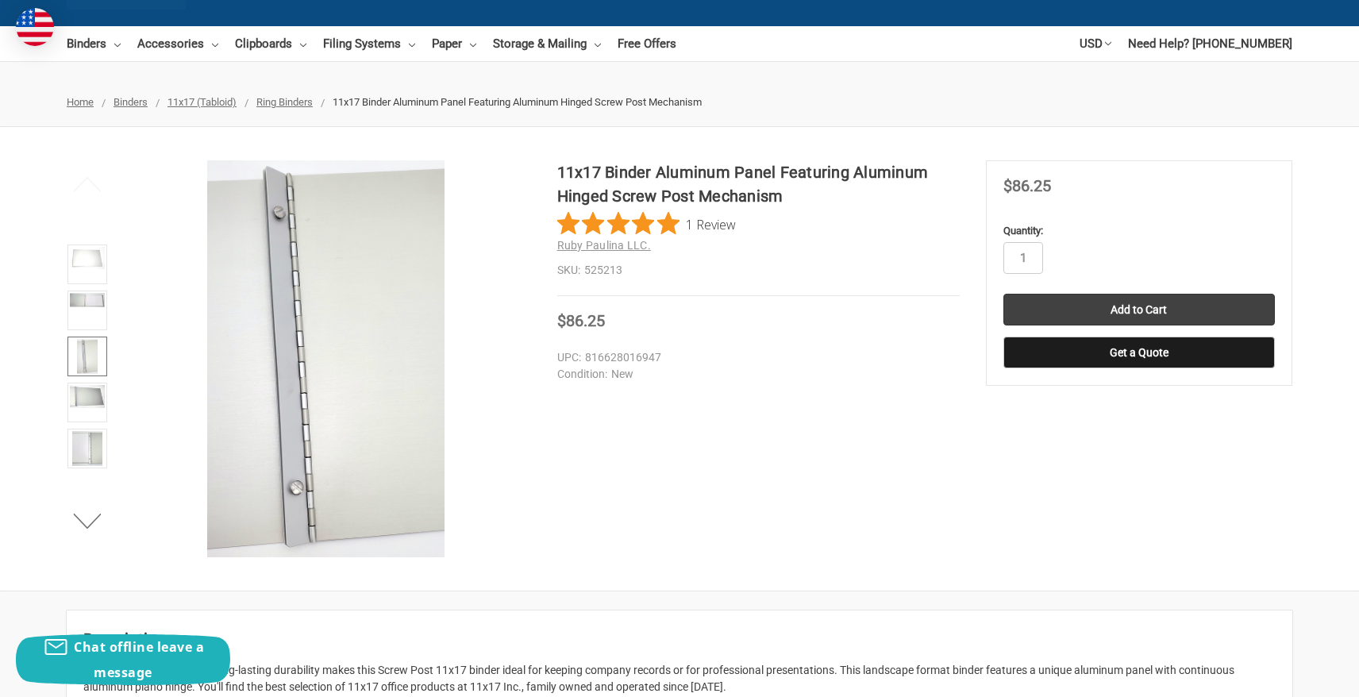 This screenshot has height=697, width=1359. I want to click on dt: Condition:, so click(582, 374).